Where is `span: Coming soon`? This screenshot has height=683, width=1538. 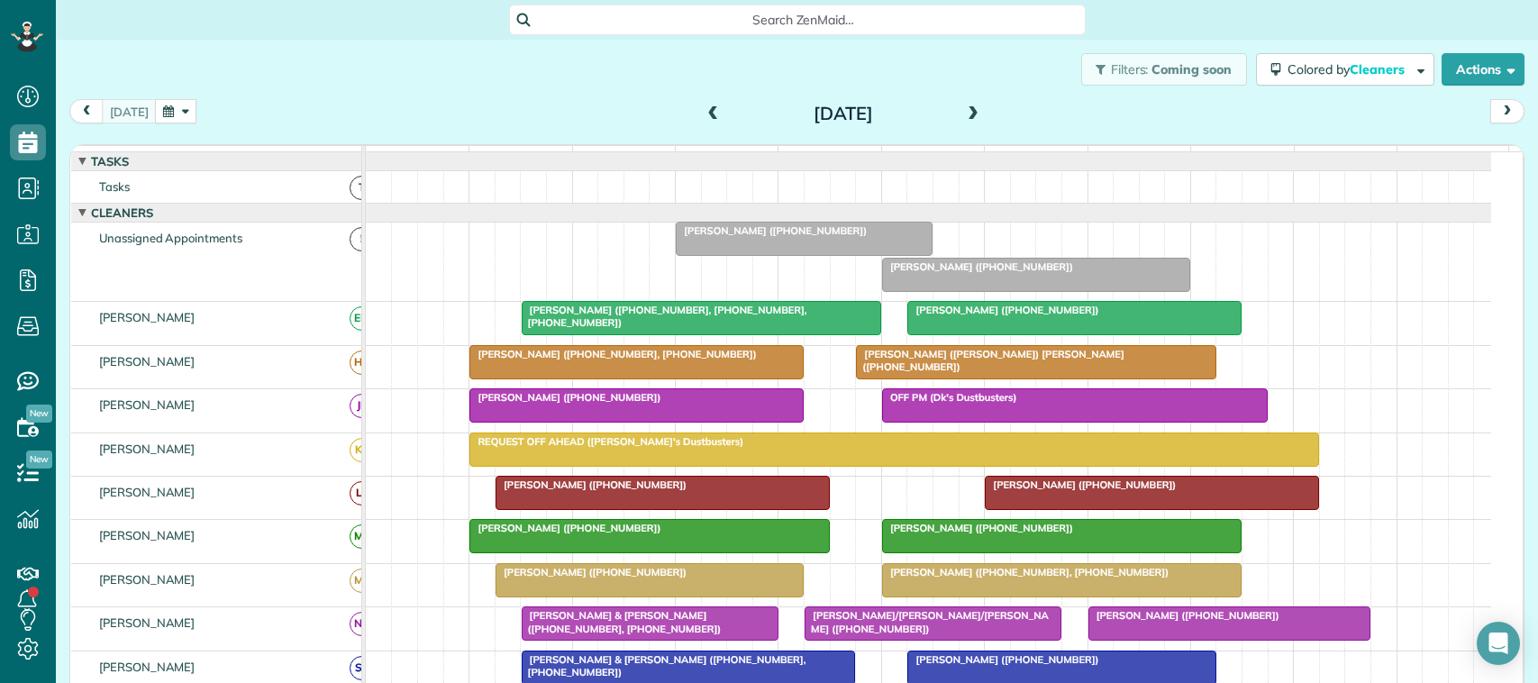 span: Coming soon is located at coordinates (1192, 69).